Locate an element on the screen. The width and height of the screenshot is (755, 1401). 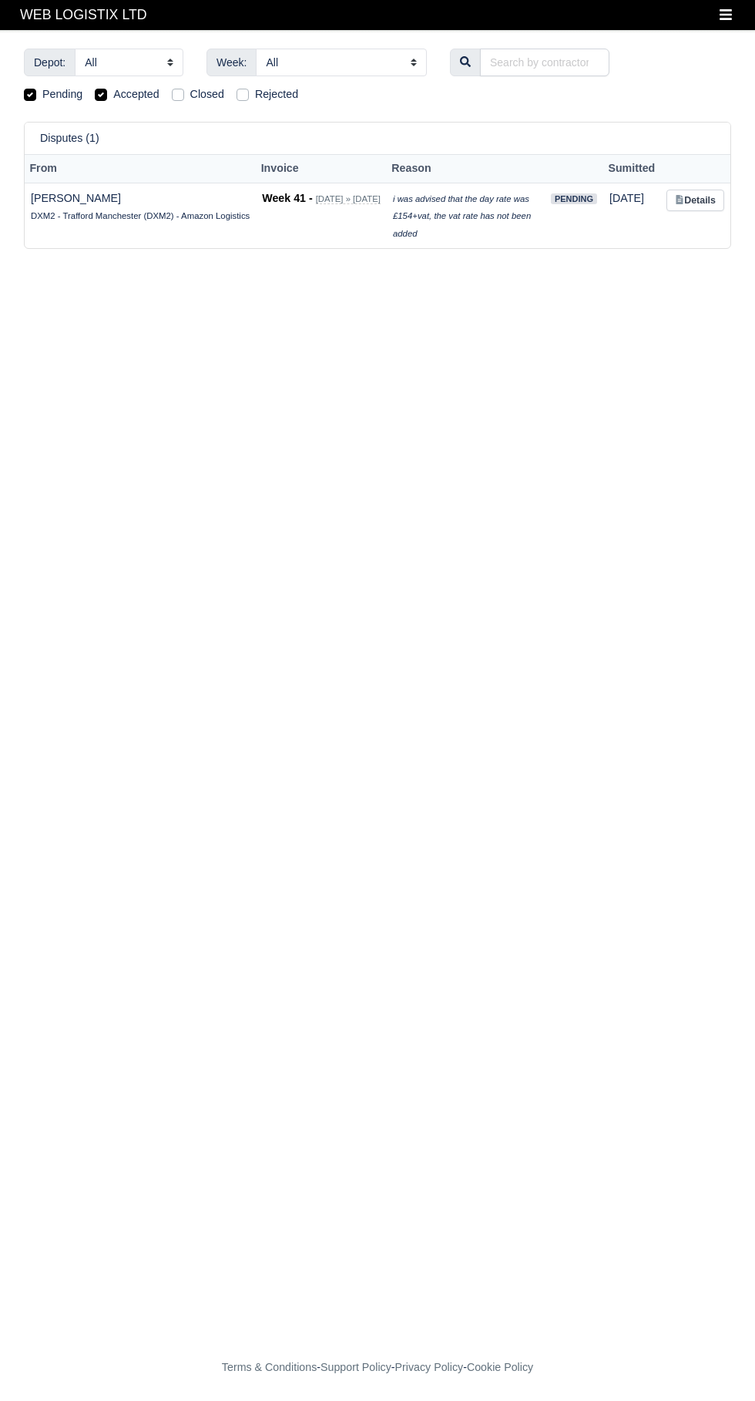
th: From is located at coordinates (140, 169).